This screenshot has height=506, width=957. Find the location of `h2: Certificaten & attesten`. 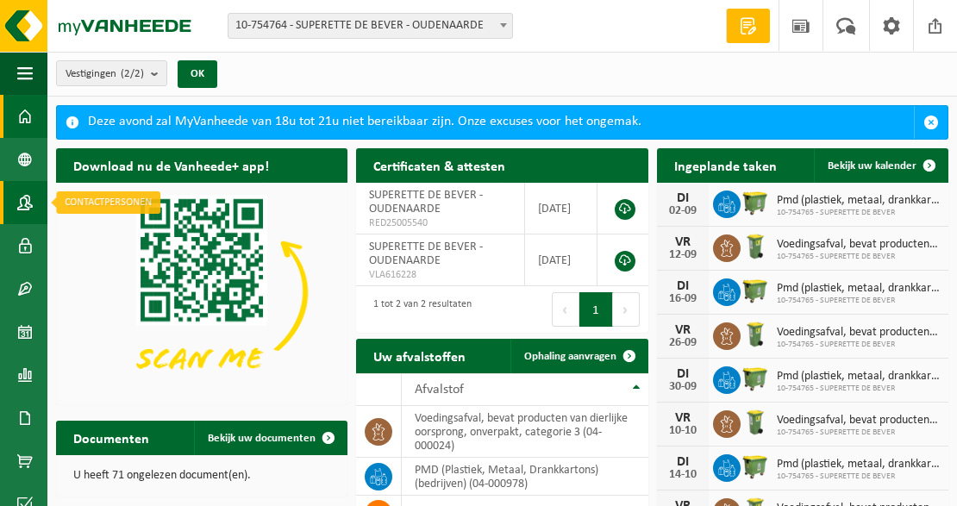

h2: Certificaten & attesten is located at coordinates (439, 165).